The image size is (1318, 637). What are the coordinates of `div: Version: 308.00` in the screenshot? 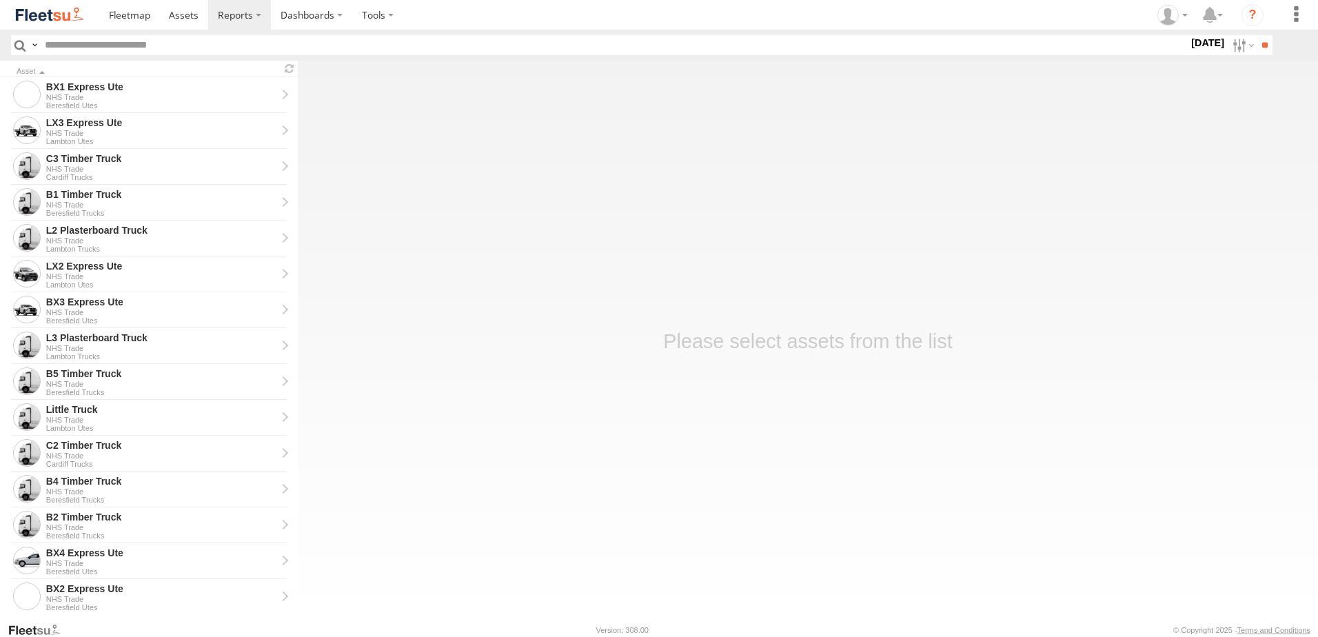 It's located at (622, 630).